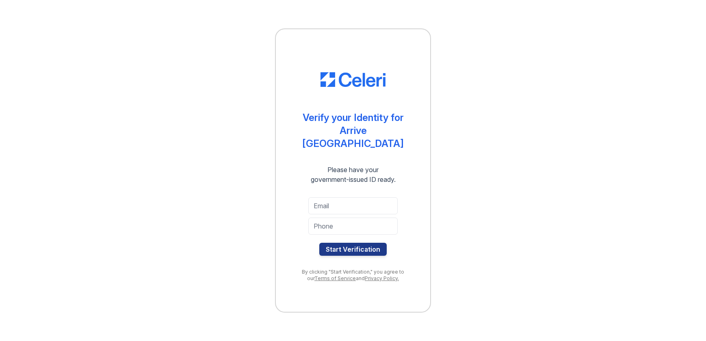 The height and width of the screenshot is (341, 706). What do you see at coordinates (353, 206) in the screenshot?
I see `input: Email` at bounding box center [353, 206].